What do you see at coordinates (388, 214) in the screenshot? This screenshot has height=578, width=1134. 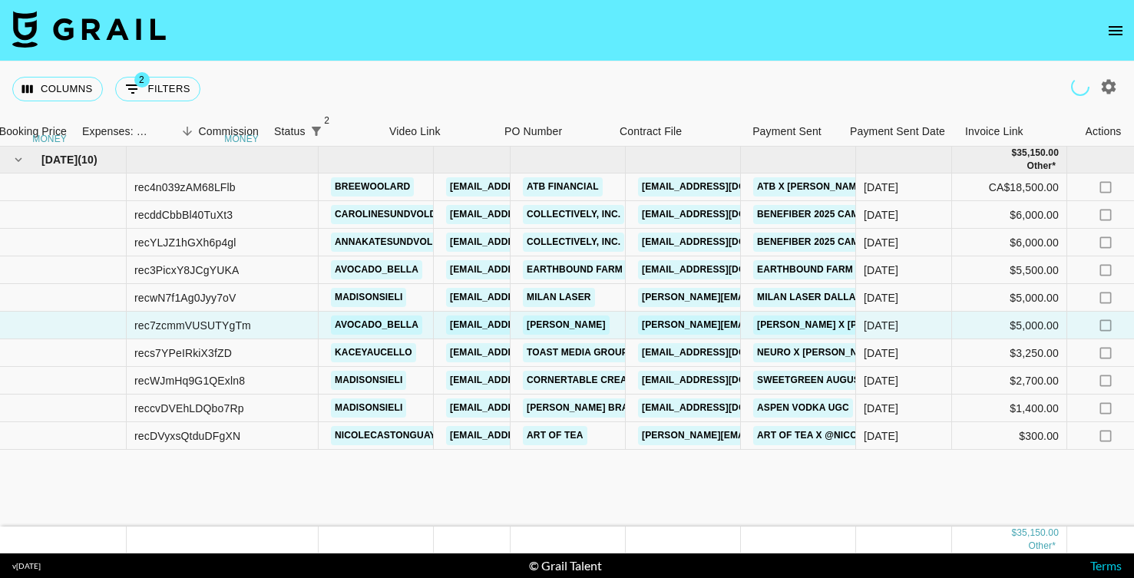 I see `a: carolinesundvold0` at bounding box center [388, 214].